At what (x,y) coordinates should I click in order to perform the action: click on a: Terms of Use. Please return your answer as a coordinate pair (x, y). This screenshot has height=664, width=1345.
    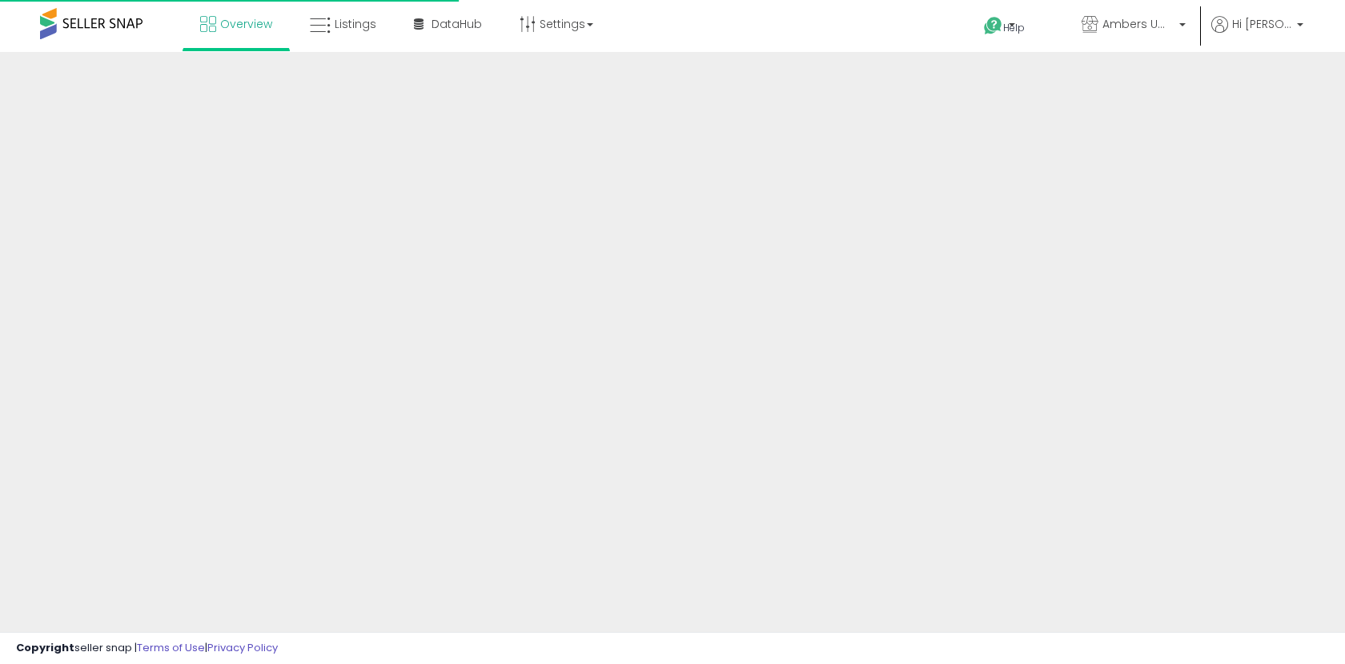
    Looking at the image, I should click on (171, 648).